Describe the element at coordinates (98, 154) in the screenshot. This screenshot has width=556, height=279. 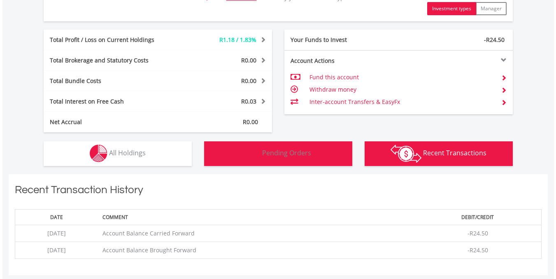
I see `img: holdings-wht.png` at that location.